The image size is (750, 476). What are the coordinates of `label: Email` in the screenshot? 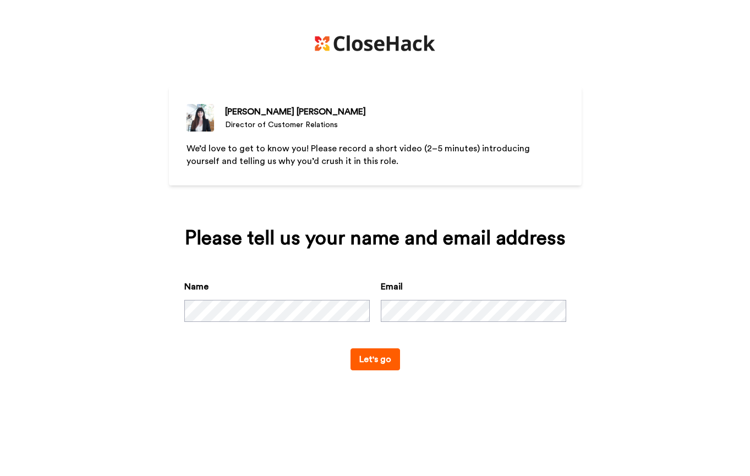 It's located at (392, 287).